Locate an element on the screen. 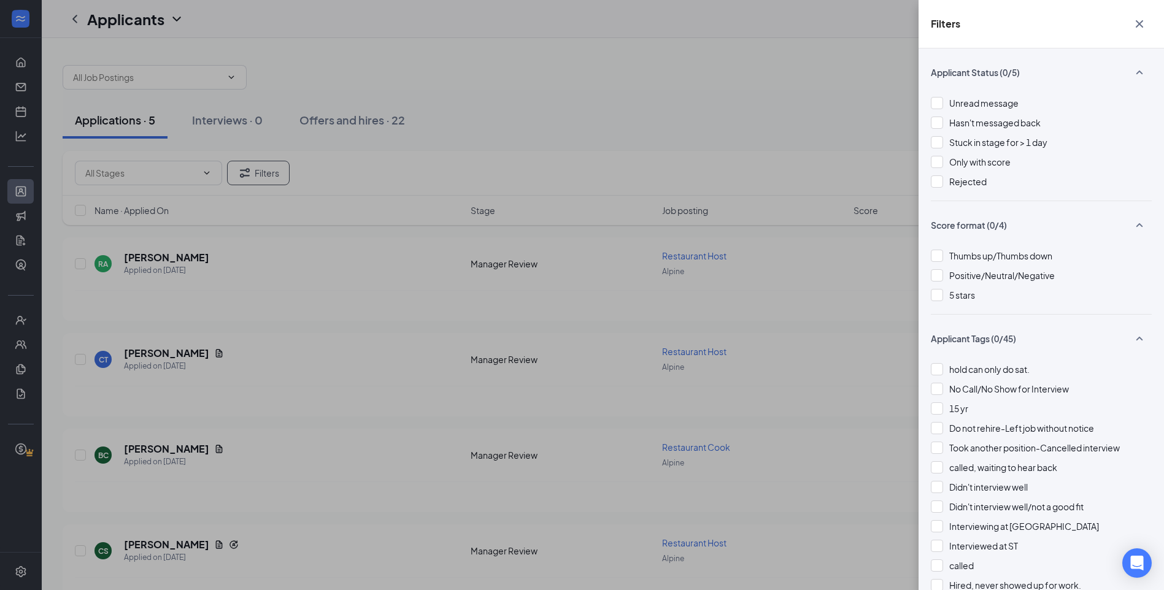  span: Didn't interview well is located at coordinates (988, 487).